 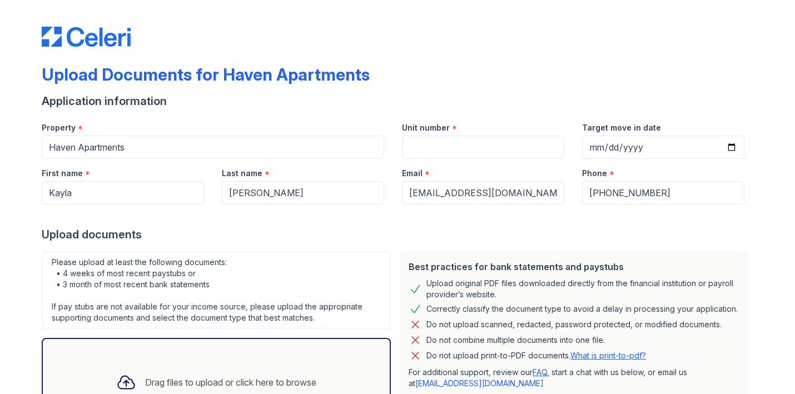 What do you see at coordinates (231, 383) in the screenshot?
I see `div: Drag files to upload or click here to browse` at bounding box center [231, 383].